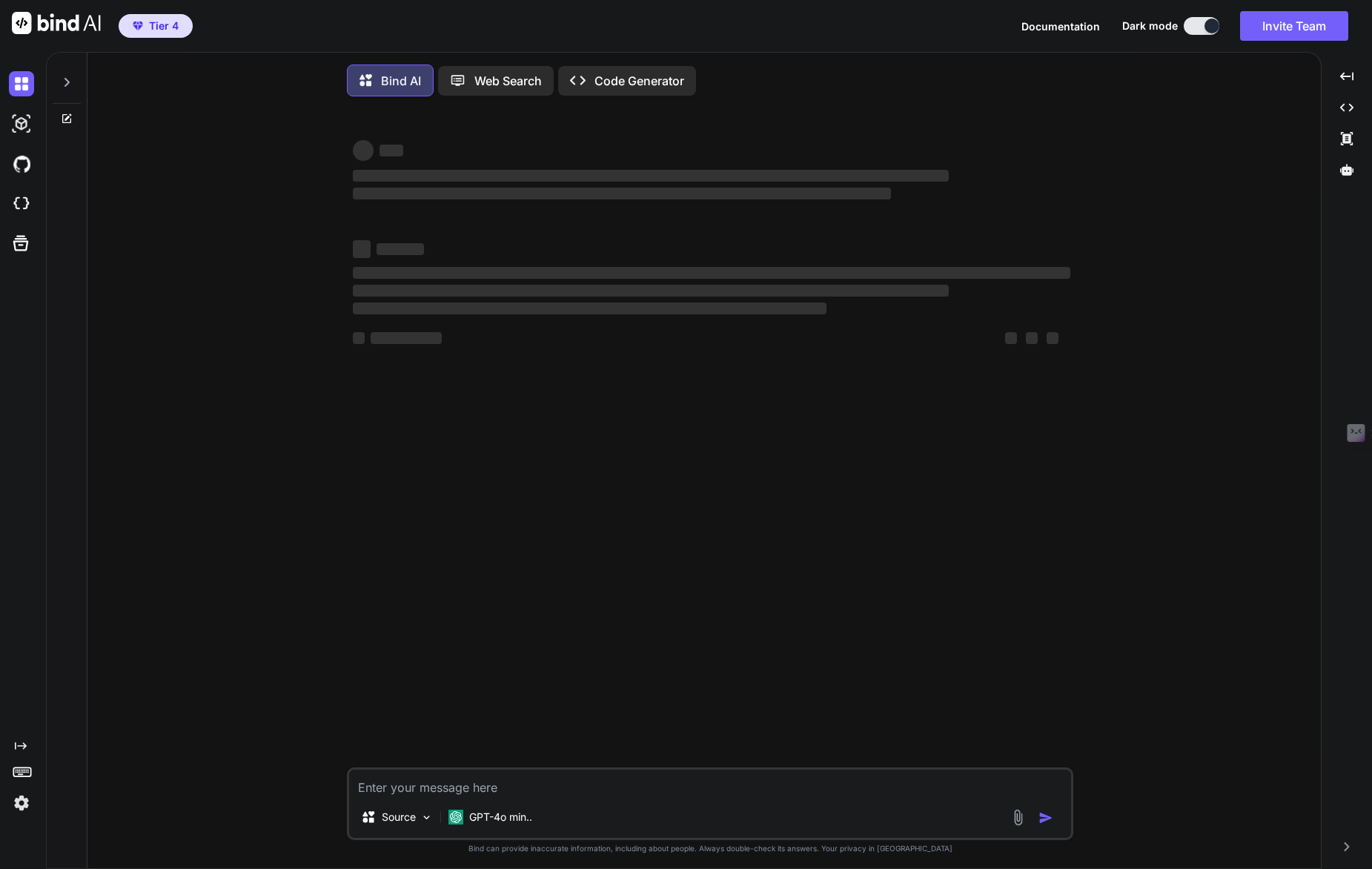 This screenshot has width=1372, height=869. Describe the element at coordinates (1017, 817) in the screenshot. I see `img: attachment` at that location.